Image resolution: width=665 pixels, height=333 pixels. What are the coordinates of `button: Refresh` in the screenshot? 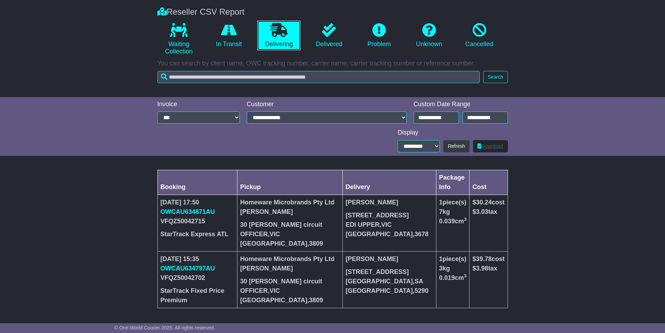 It's located at (456, 146).